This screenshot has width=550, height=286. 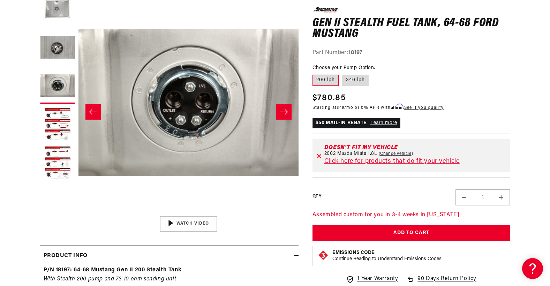 I want to click on div: Doesn't fit my vehicle, so click(x=415, y=147).